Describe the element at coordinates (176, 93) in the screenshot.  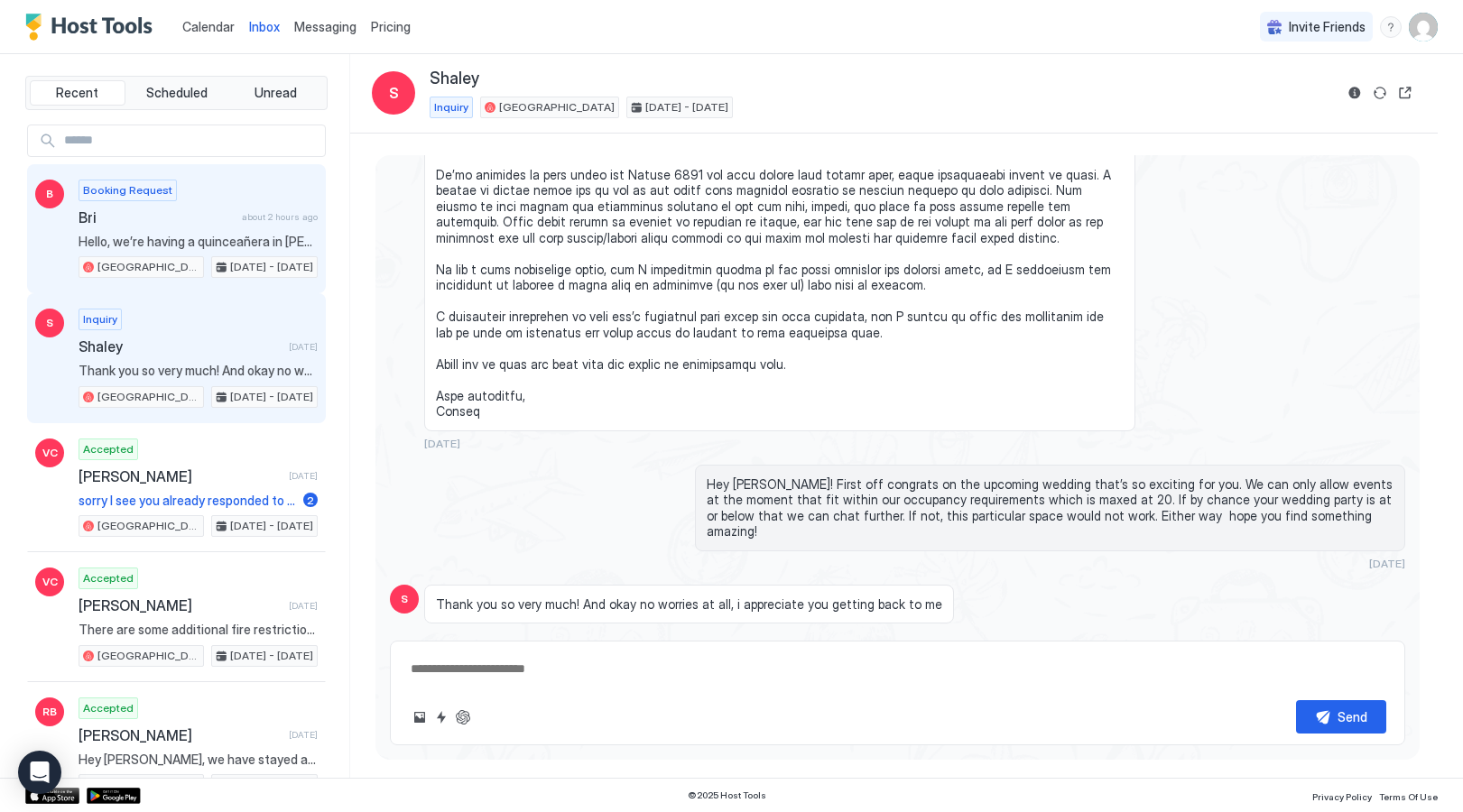
I see `div: tab-group` at that location.